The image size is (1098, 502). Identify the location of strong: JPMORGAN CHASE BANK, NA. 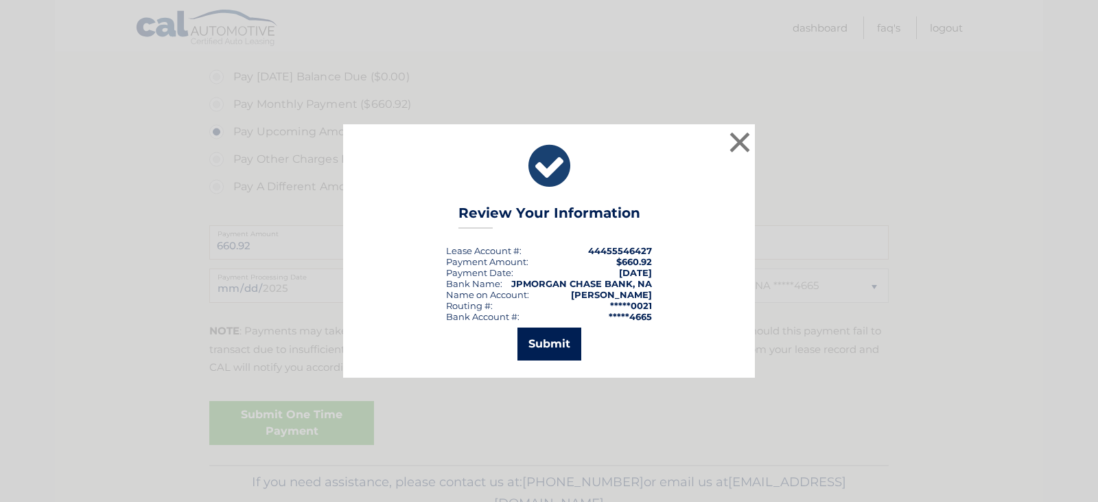
(581, 283).